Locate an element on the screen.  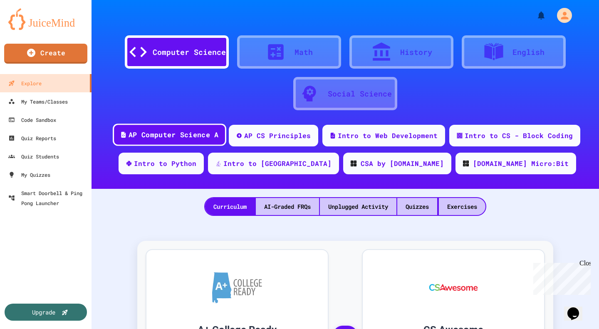
div: Intro to Web Development is located at coordinates (388, 136).